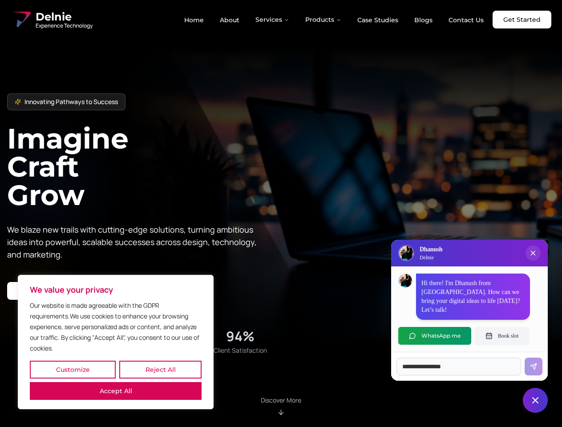  What do you see at coordinates (522, 20) in the screenshot?
I see `a: Get Started` at bounding box center [522, 20].